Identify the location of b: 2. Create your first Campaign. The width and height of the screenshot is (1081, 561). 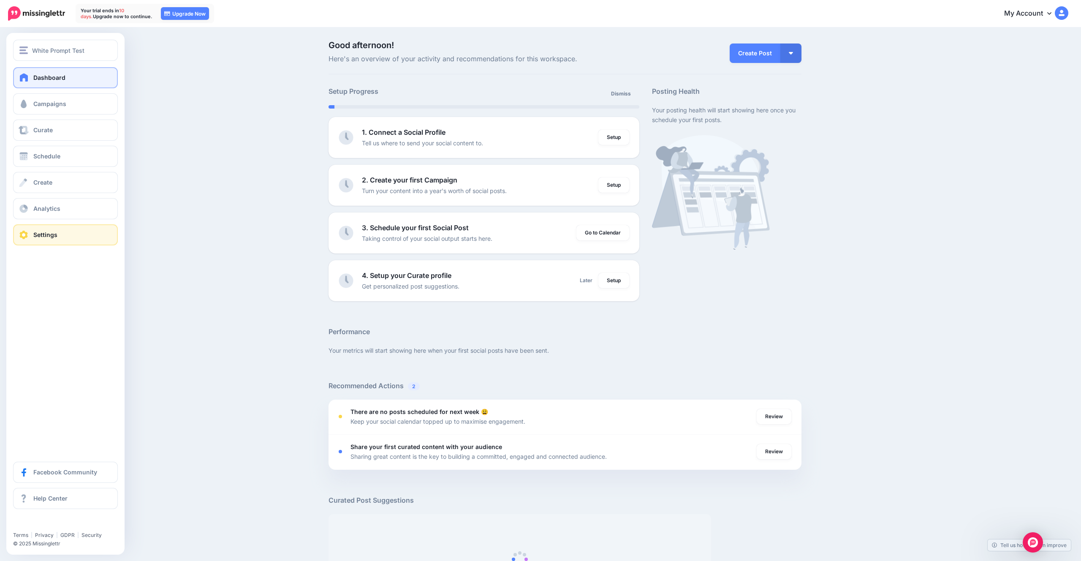
(410, 180).